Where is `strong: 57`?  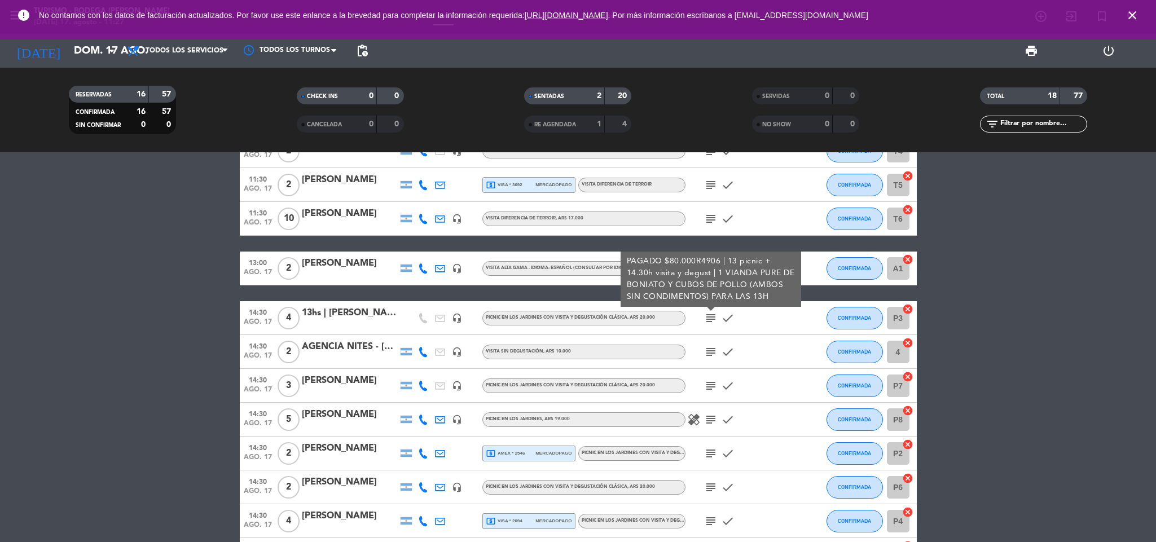
strong: 57 is located at coordinates (168, 94).